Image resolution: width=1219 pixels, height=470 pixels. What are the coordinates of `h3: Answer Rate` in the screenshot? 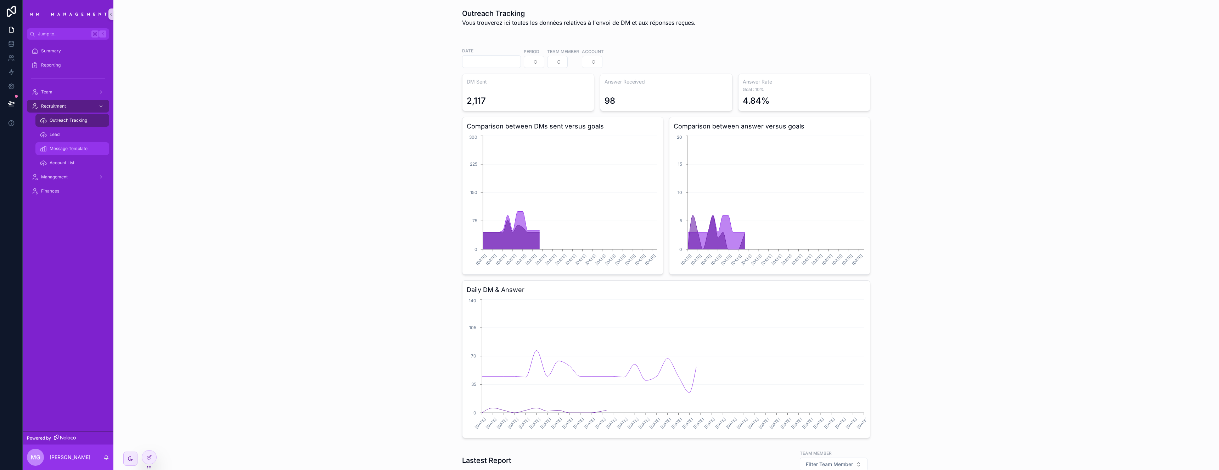 It's located at (804, 82).